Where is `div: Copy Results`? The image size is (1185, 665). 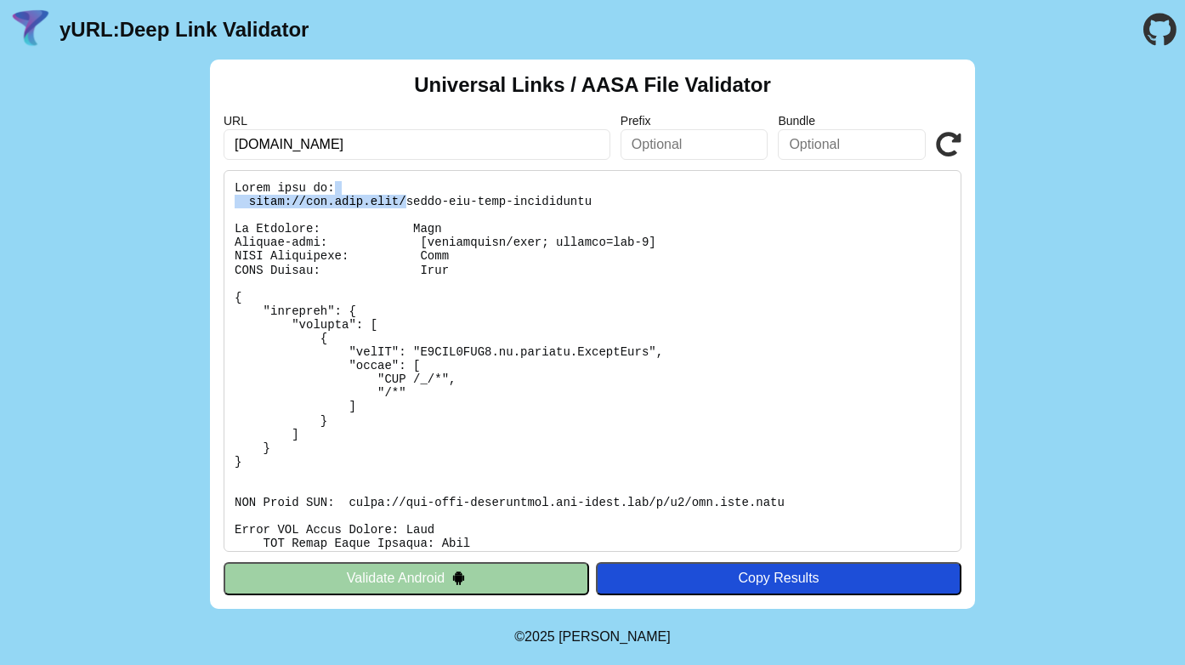
div: Copy Results is located at coordinates (779, 578).